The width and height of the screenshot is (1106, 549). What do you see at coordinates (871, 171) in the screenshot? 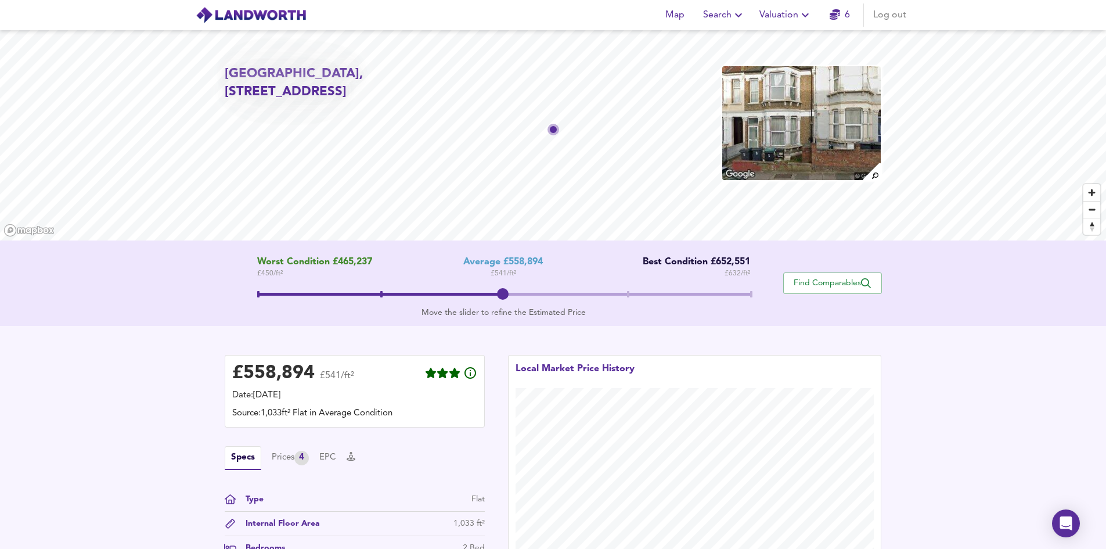
I see `img: search` at bounding box center [871, 171].